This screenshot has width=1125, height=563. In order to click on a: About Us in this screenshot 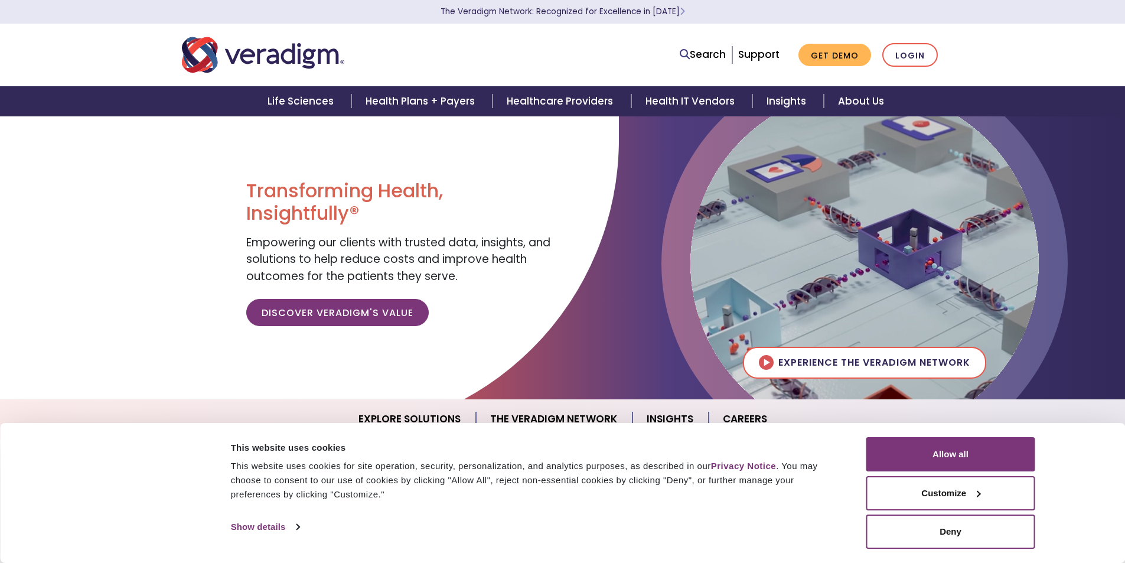, I will do `click(861, 101)`.